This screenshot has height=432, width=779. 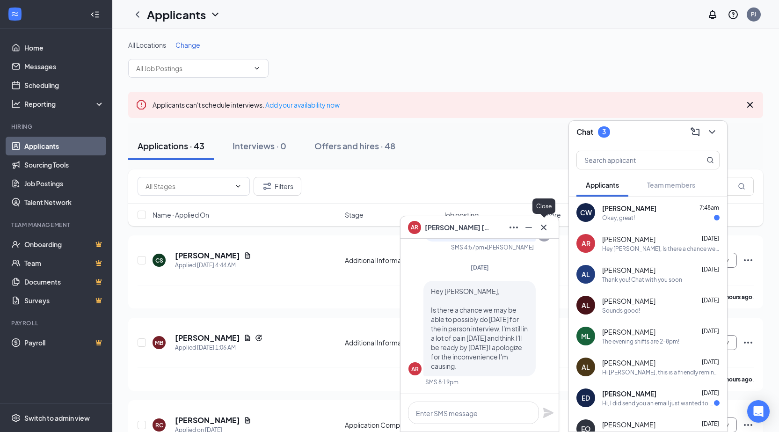 What do you see at coordinates (138, 15) in the screenshot?
I see `svg: ChevronLeft` at bounding box center [138, 15].